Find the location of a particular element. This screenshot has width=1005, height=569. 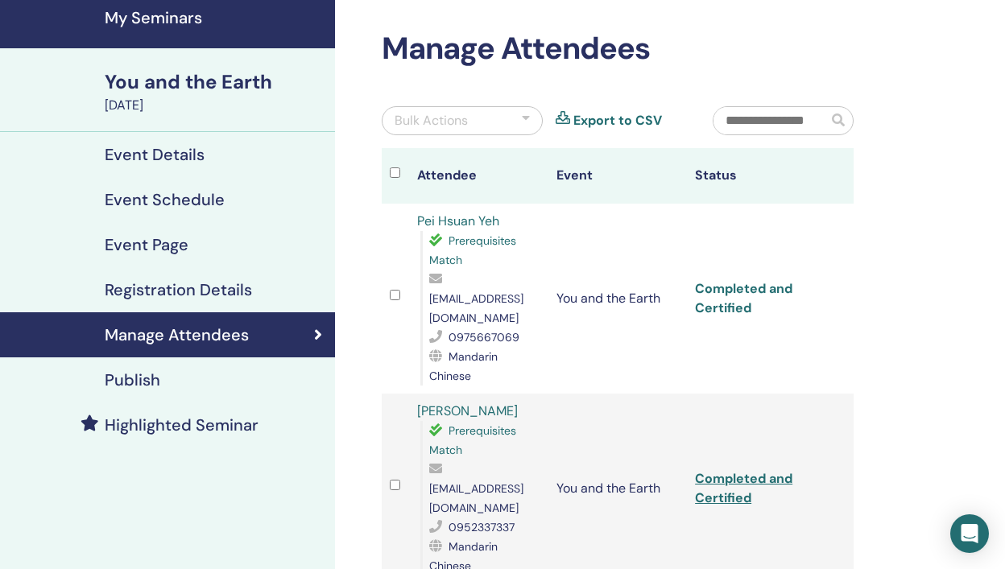

span: 0975667069 is located at coordinates (484, 337).